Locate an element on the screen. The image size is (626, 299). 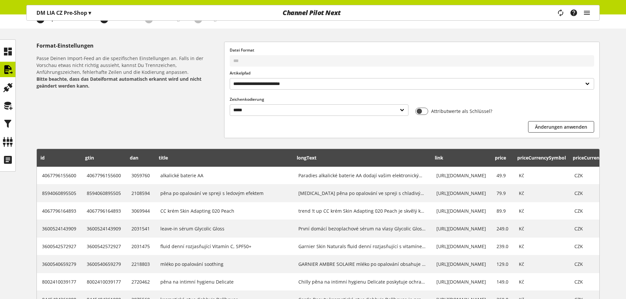
div: 249.0 is located at coordinates (503, 229).